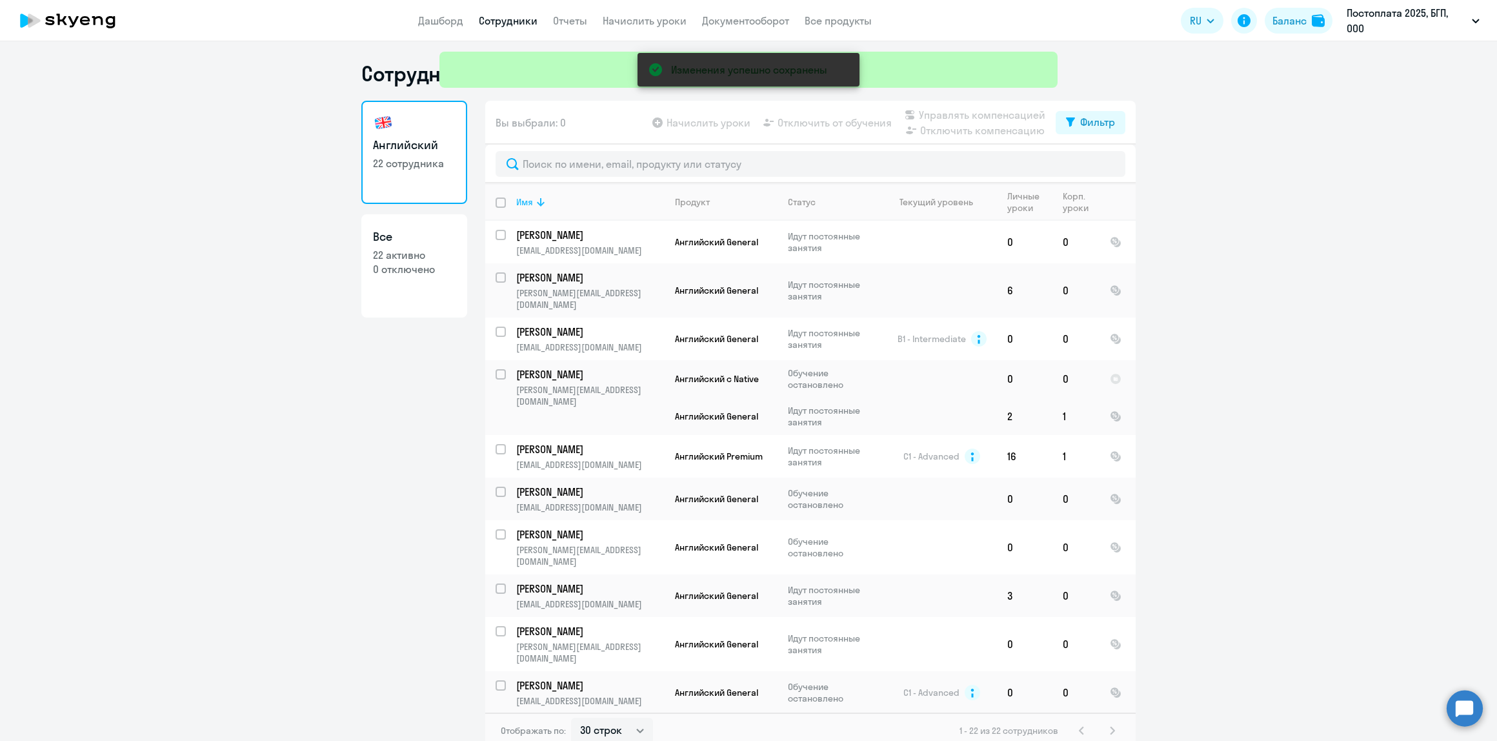  I want to click on p: 22 активно, so click(414, 255).